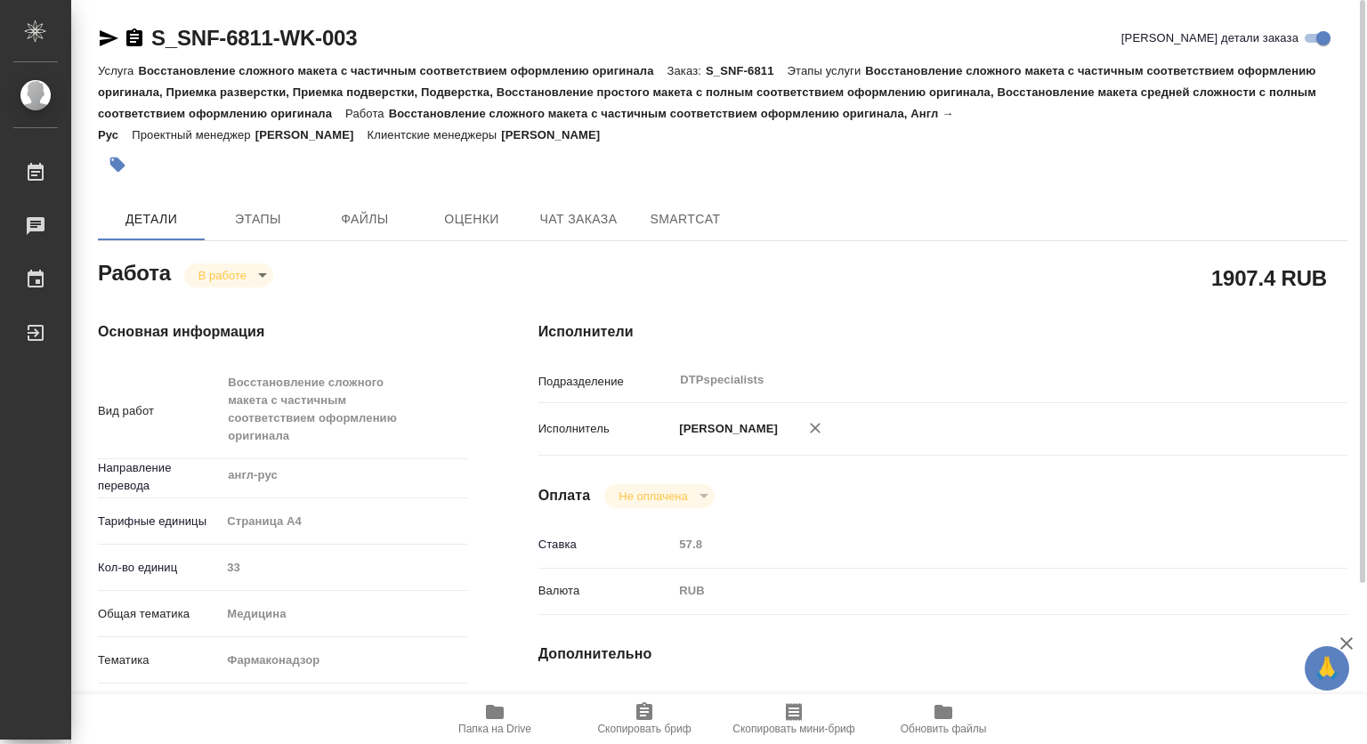 Image resolution: width=1367 pixels, height=744 pixels. Describe the element at coordinates (402, 70) in the screenshot. I see `p: Восстановление сложного макета с частичным соответствием оформлению оригинала` at that location.